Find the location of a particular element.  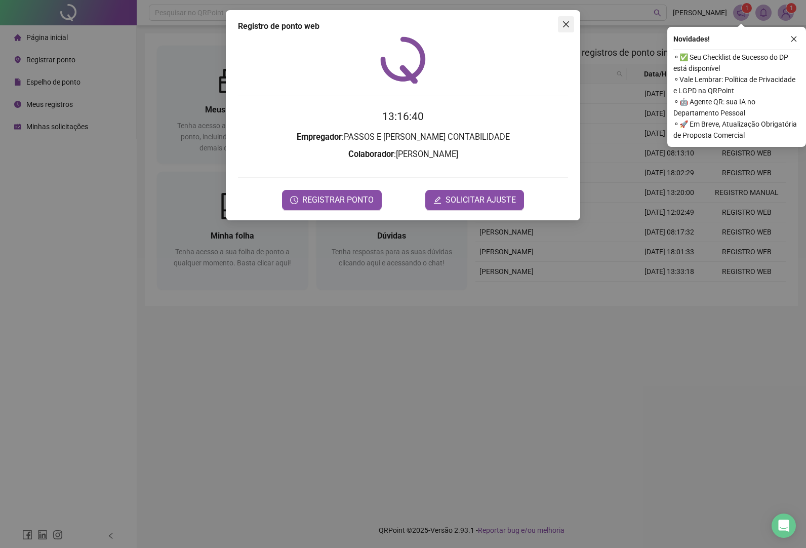

span: ⚬ ✅ Seu Checklist de Sucesso do DP está disponível is located at coordinates (737, 63).